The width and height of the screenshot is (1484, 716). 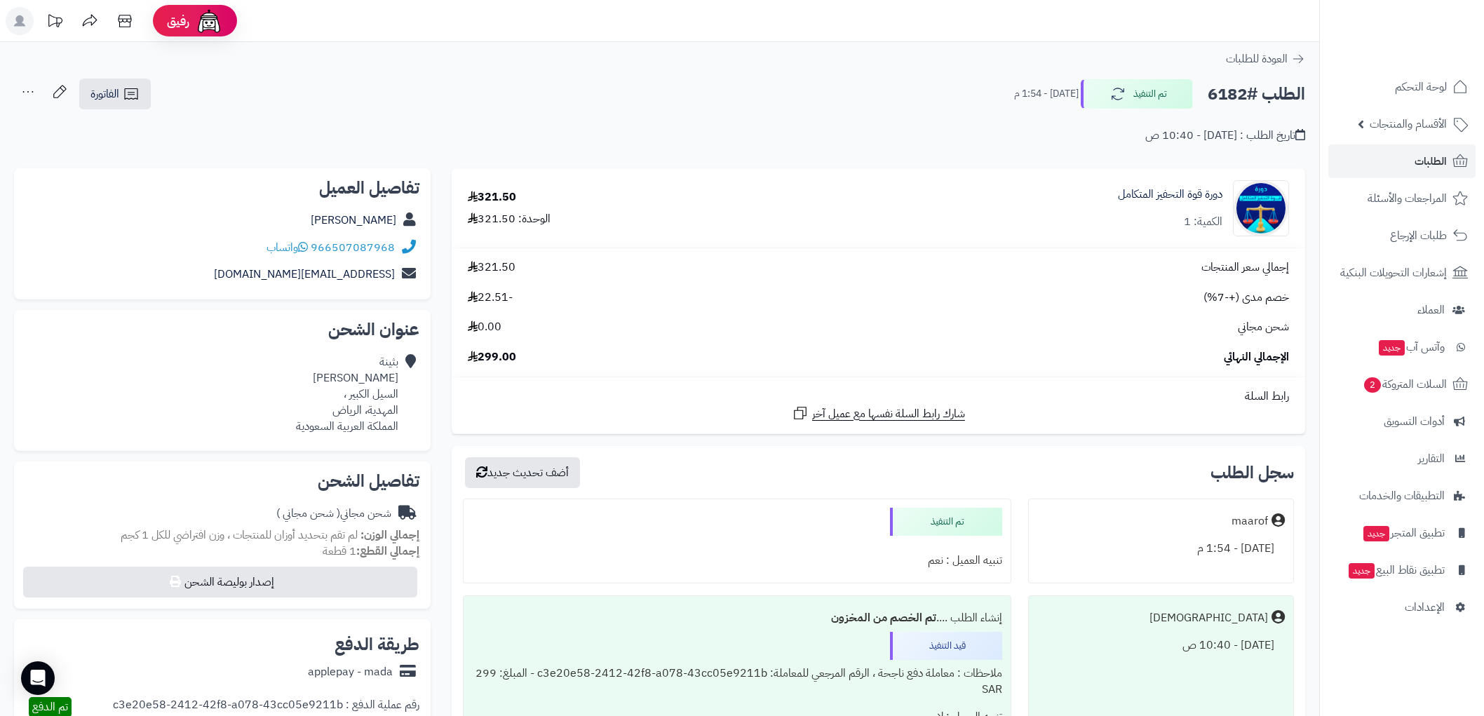 I want to click on a: التطبيقات والخدمات, so click(x=1402, y=496).